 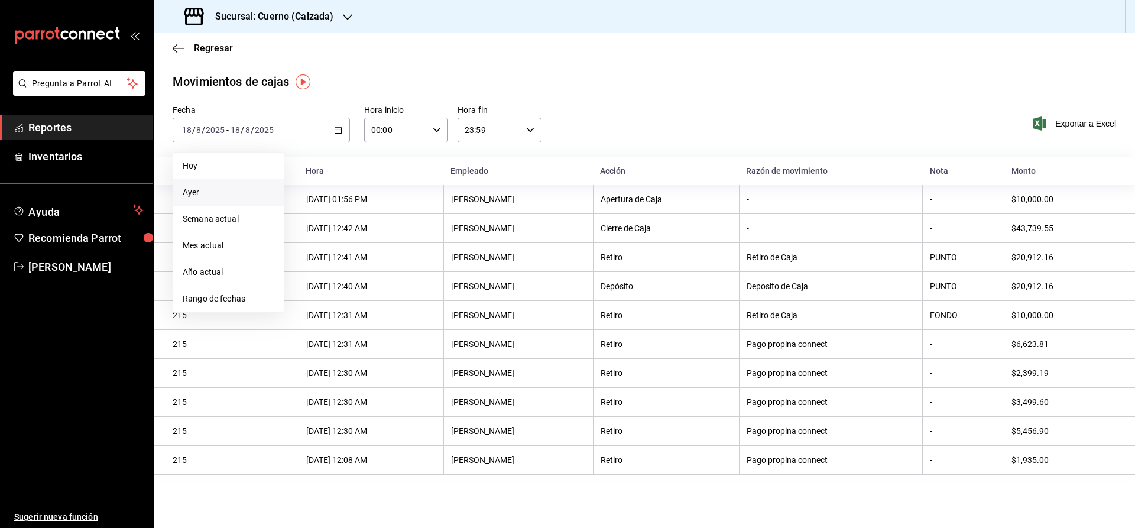 I want to click on div: $5,456.90, so click(x=1063, y=431).